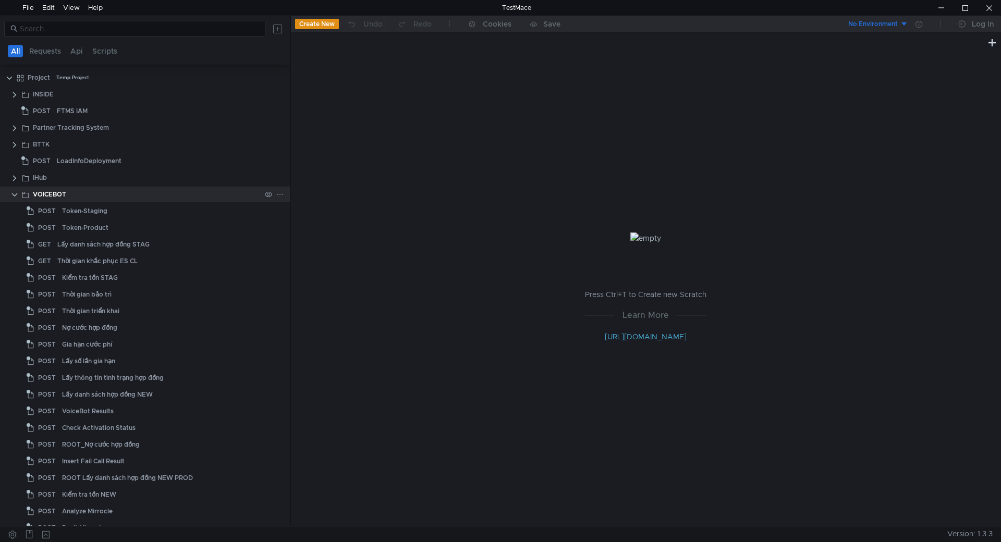  I want to click on div: Undo, so click(373, 24).